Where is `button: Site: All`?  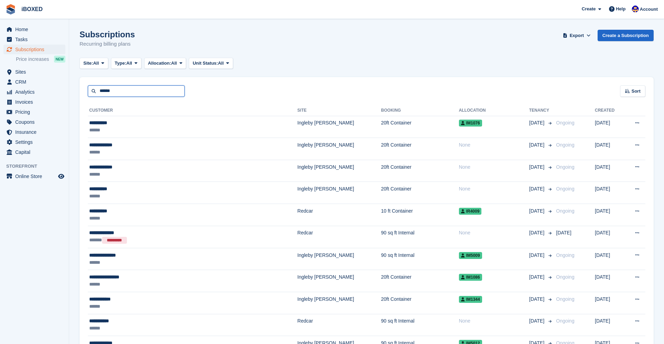
button: Site: All is located at coordinates (94, 63).